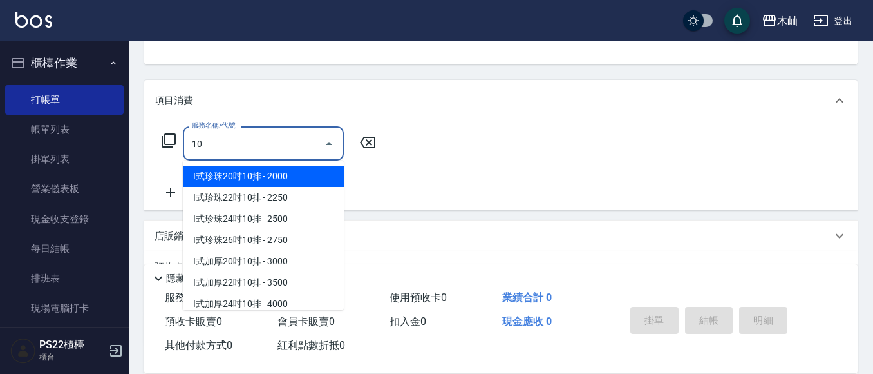 This screenshot has height=374, width=873. Describe the element at coordinates (780, 21) in the screenshot. I see `button: 木屾` at that location.